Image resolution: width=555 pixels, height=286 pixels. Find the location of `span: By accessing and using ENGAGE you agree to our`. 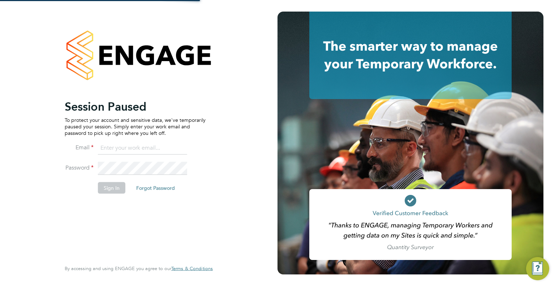

span: By accessing and using ENGAGE you agree to our is located at coordinates (139, 268).